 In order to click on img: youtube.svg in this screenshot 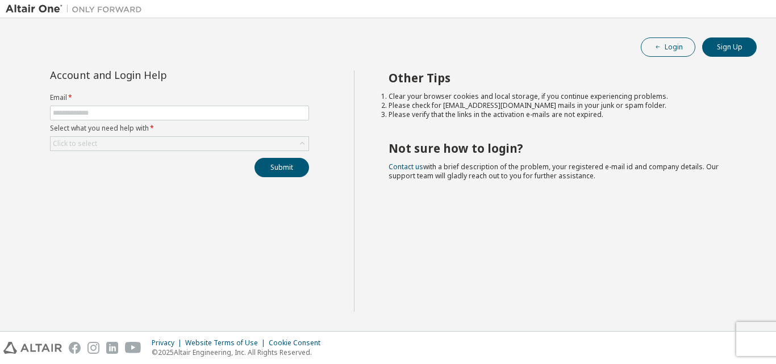, I will do `click(133, 347)`.